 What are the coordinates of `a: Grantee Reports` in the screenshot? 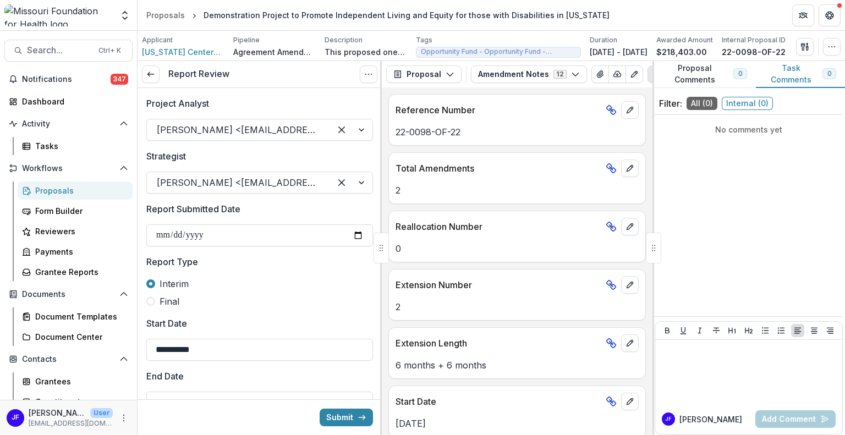 It's located at (75, 272).